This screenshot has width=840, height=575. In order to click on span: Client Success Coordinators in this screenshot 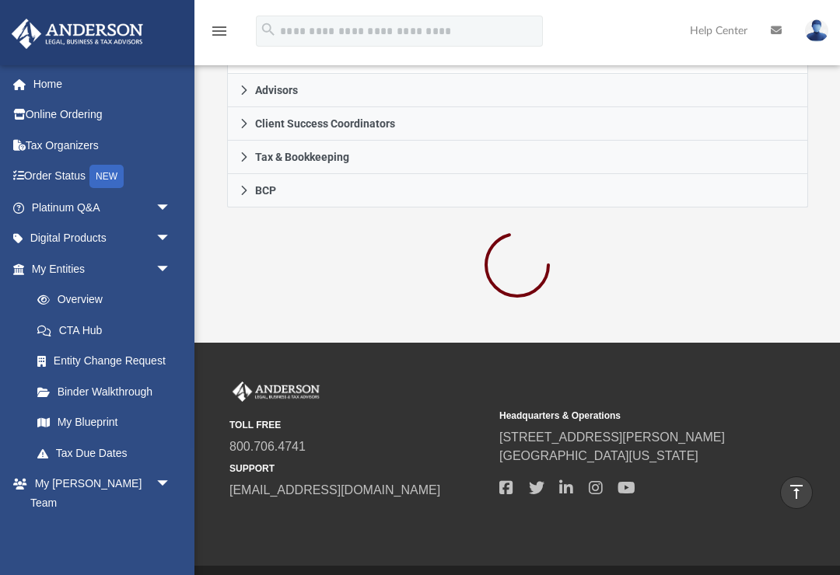, I will do `click(325, 124)`.